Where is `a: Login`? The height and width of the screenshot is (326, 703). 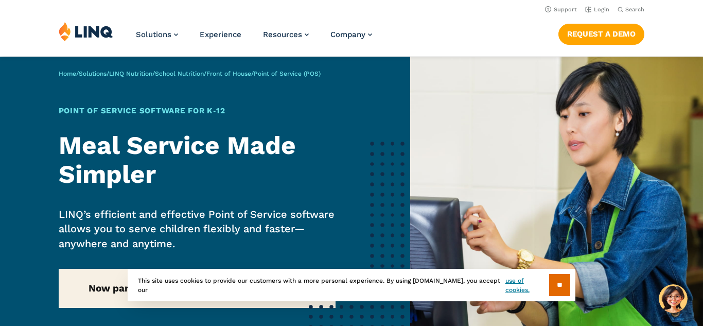 a: Login is located at coordinates (597, 9).